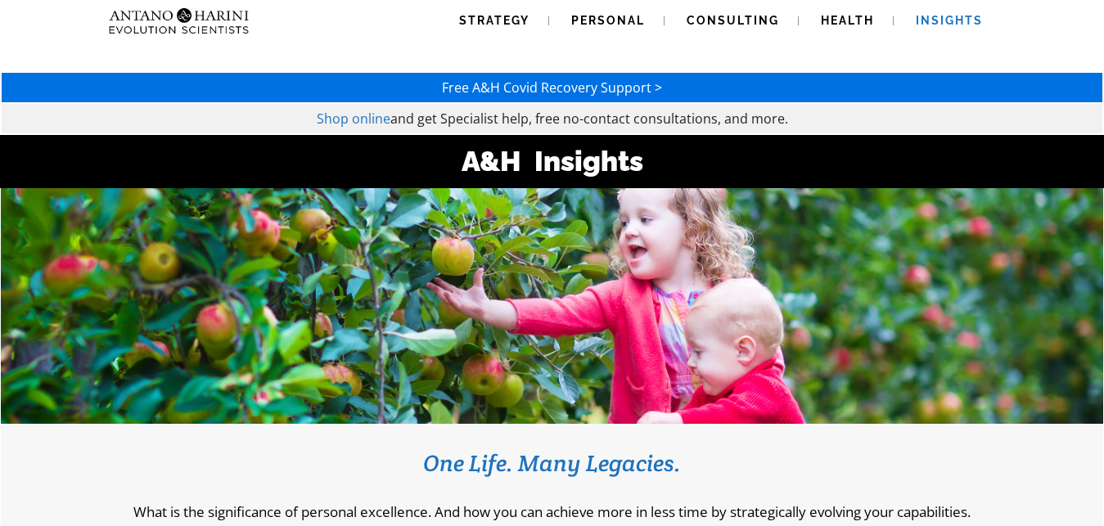  Describe the element at coordinates (608, 20) in the screenshot. I see `span: Personal` at that location.